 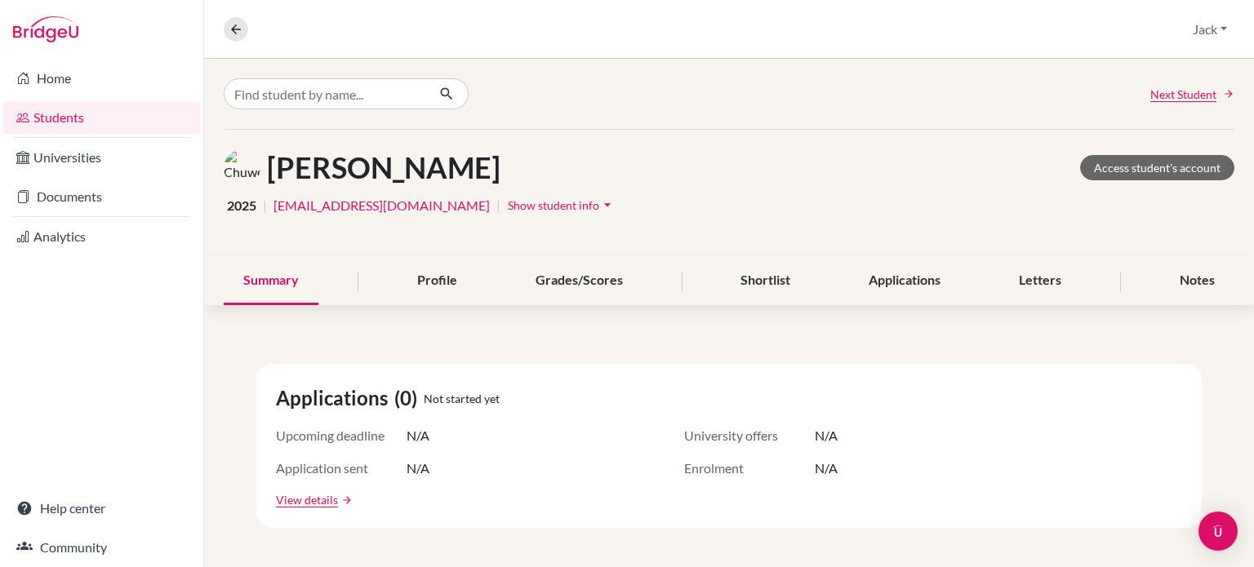 I want to click on input: Find student by name..., so click(x=325, y=94).